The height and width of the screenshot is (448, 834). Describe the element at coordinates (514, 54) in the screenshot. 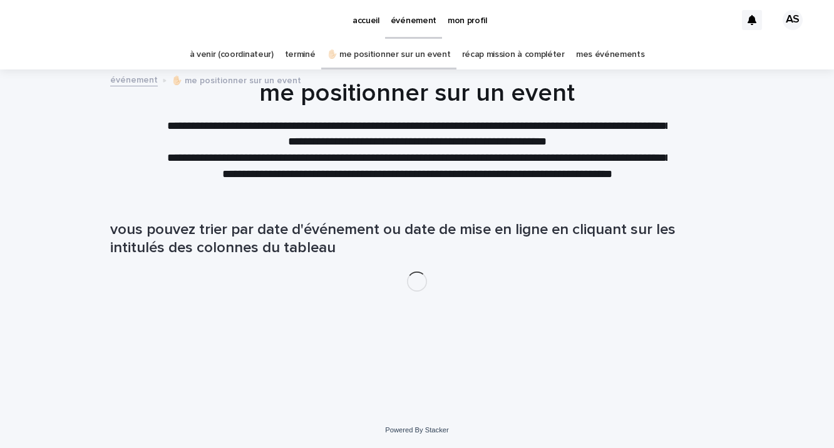

I see `a: récap mission à compléter` at that location.